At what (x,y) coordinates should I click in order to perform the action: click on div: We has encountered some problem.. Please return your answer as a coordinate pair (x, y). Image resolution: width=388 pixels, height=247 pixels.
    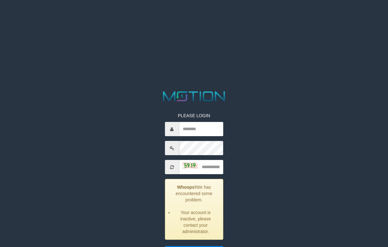
    Looking at the image, I should click on (194, 210).